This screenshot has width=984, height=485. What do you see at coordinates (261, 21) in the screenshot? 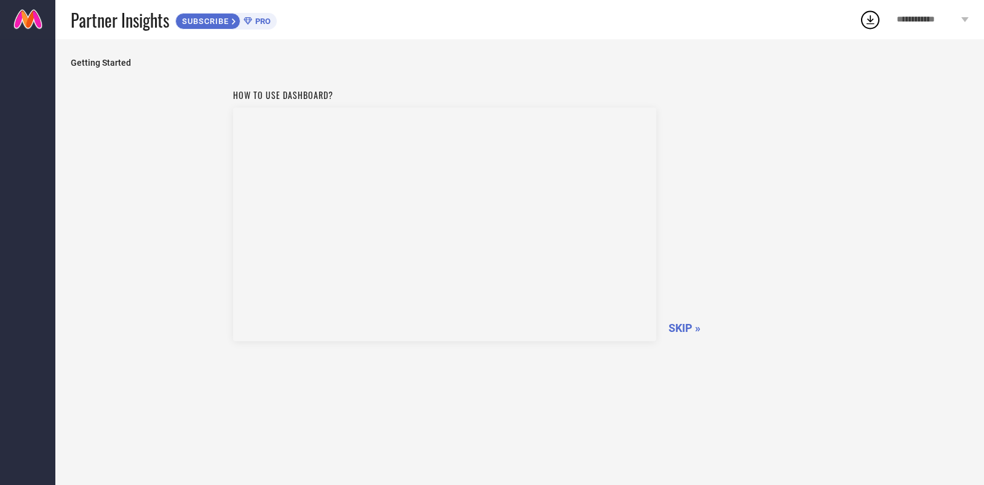
I see `span: PRO` at bounding box center [261, 21].